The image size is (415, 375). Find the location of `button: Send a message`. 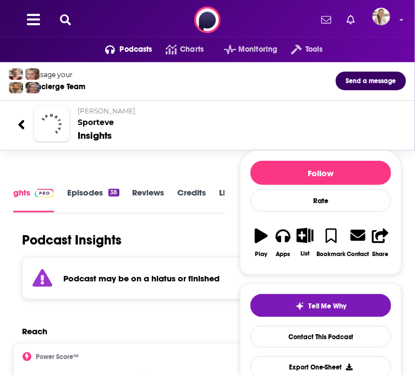

button: Send a message is located at coordinates (371, 81).